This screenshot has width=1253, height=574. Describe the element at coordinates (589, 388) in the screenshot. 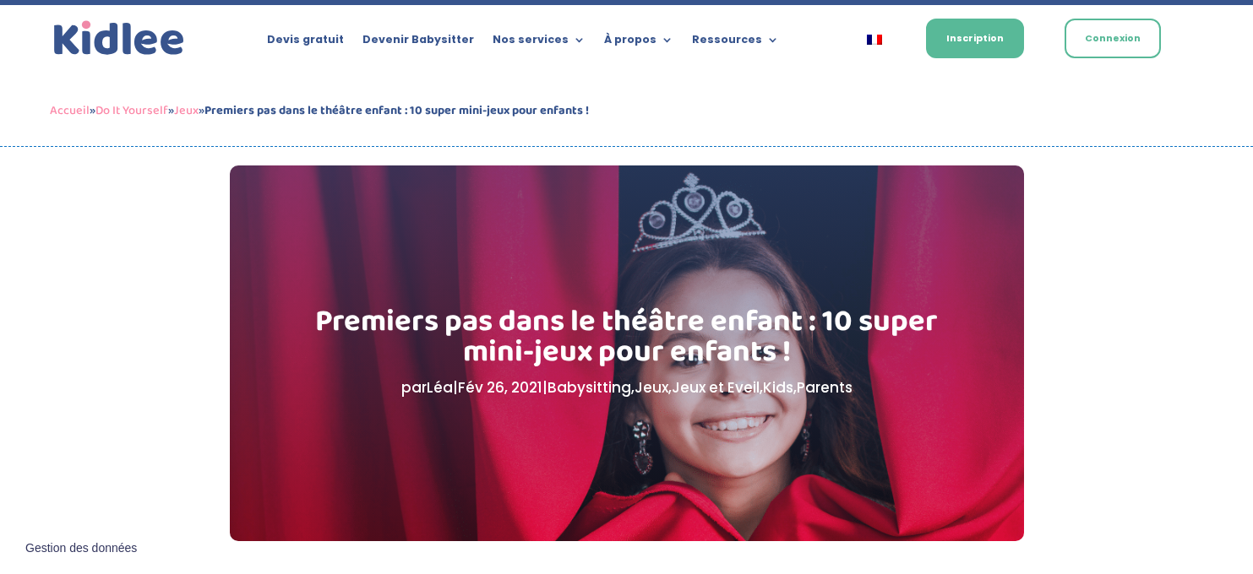

I see `a: Babysitting` at that location.